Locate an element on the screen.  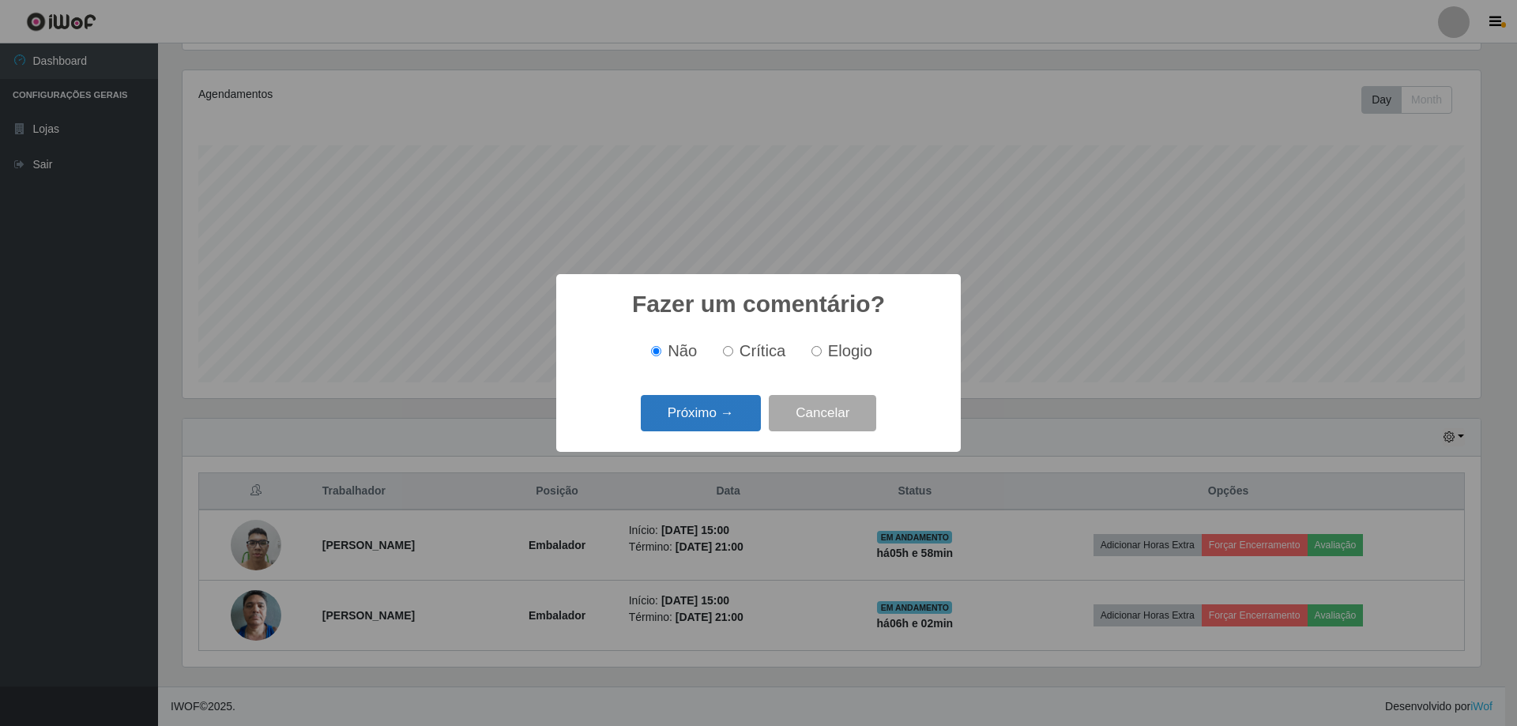
button: Cancelar is located at coordinates (822, 413).